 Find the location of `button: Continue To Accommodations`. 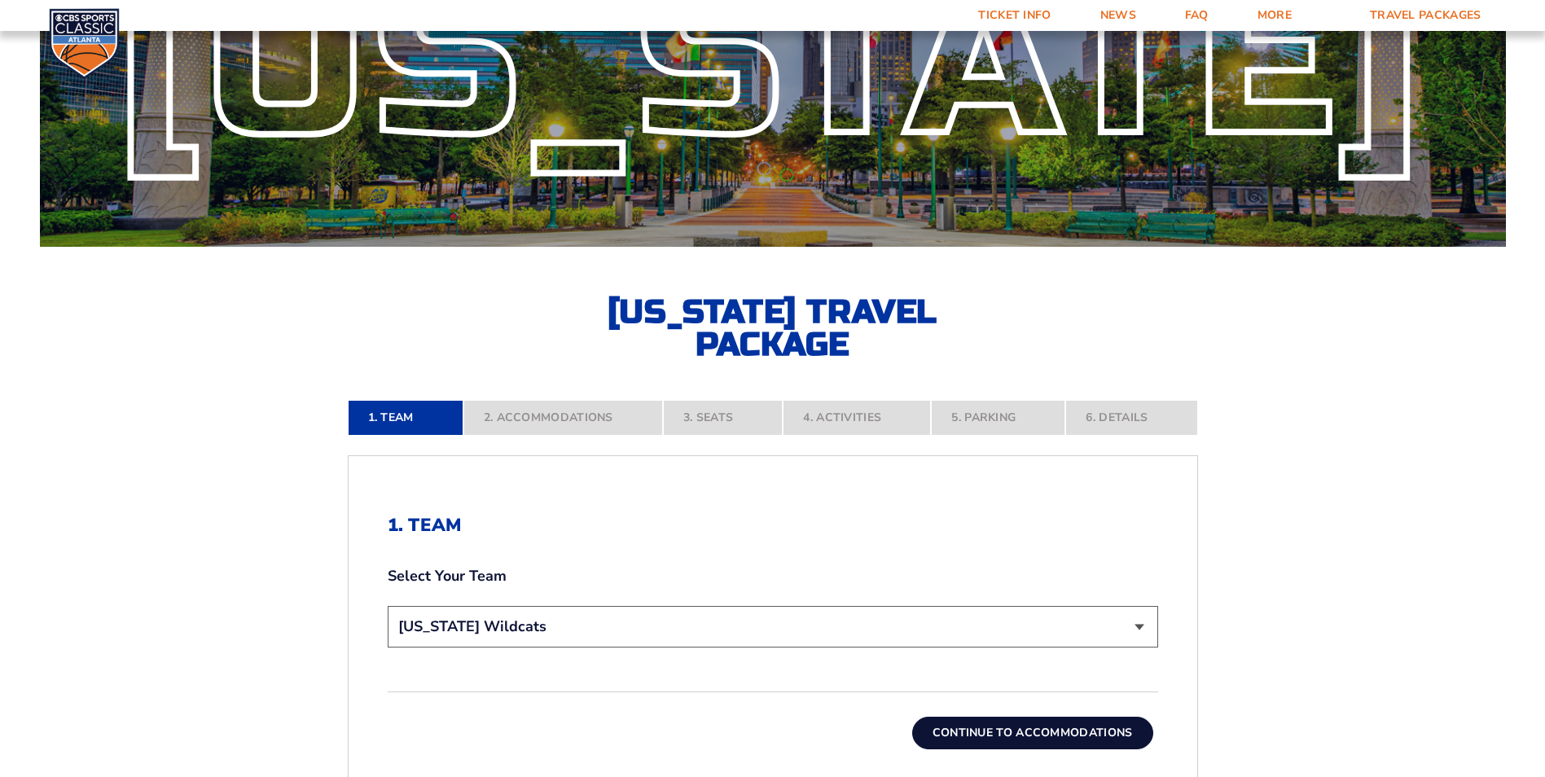

button: Continue To Accommodations is located at coordinates (1033, 733).